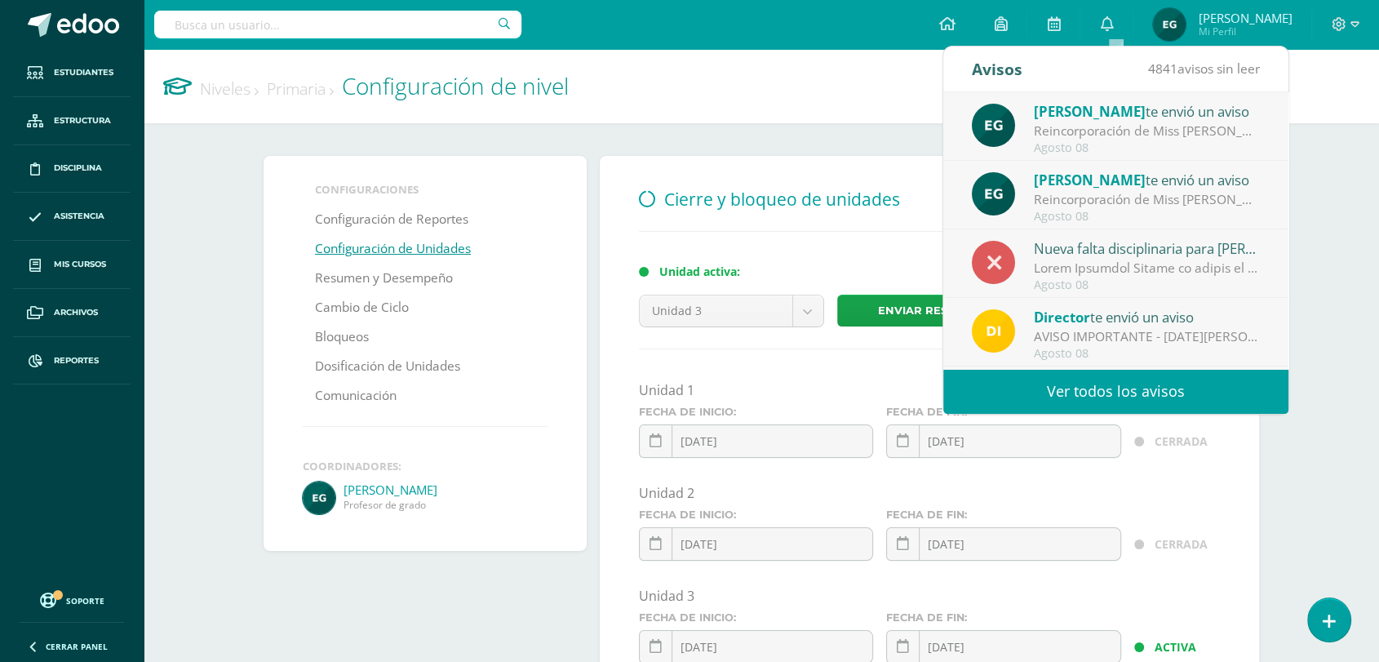 This screenshot has width=1379, height=662. Describe the element at coordinates (929, 596) in the screenshot. I see `div: Unidad 3` at that location.